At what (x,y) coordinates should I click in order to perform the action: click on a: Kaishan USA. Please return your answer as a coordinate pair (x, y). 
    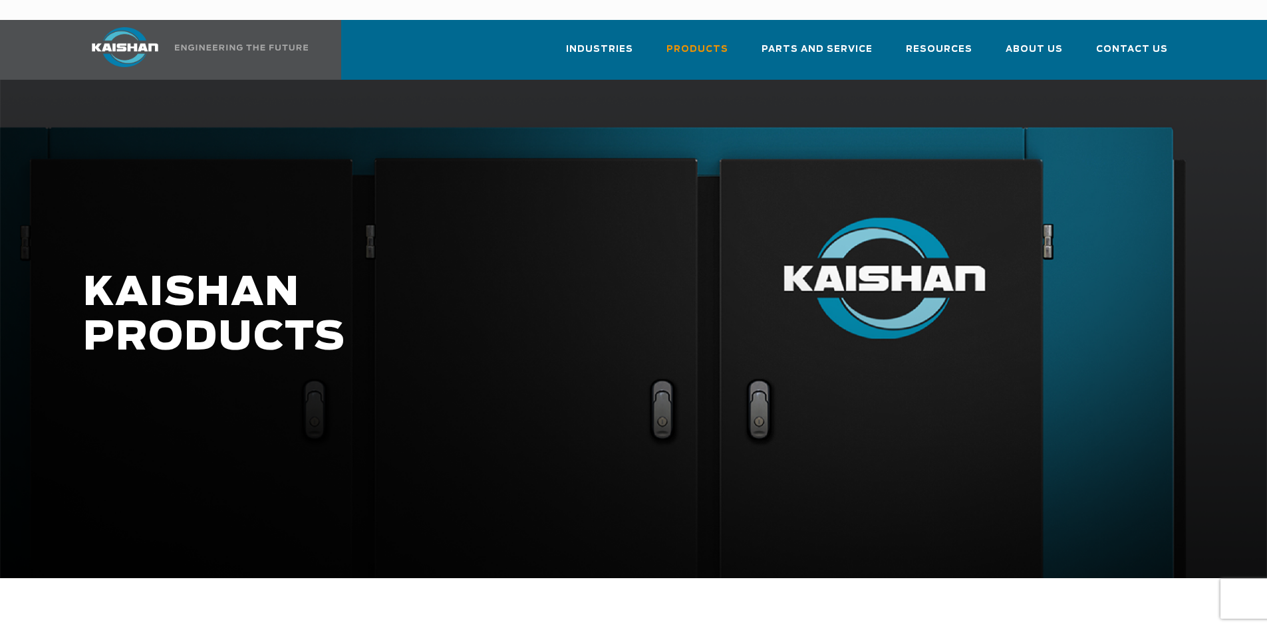
    Looking at the image, I should click on (193, 50).